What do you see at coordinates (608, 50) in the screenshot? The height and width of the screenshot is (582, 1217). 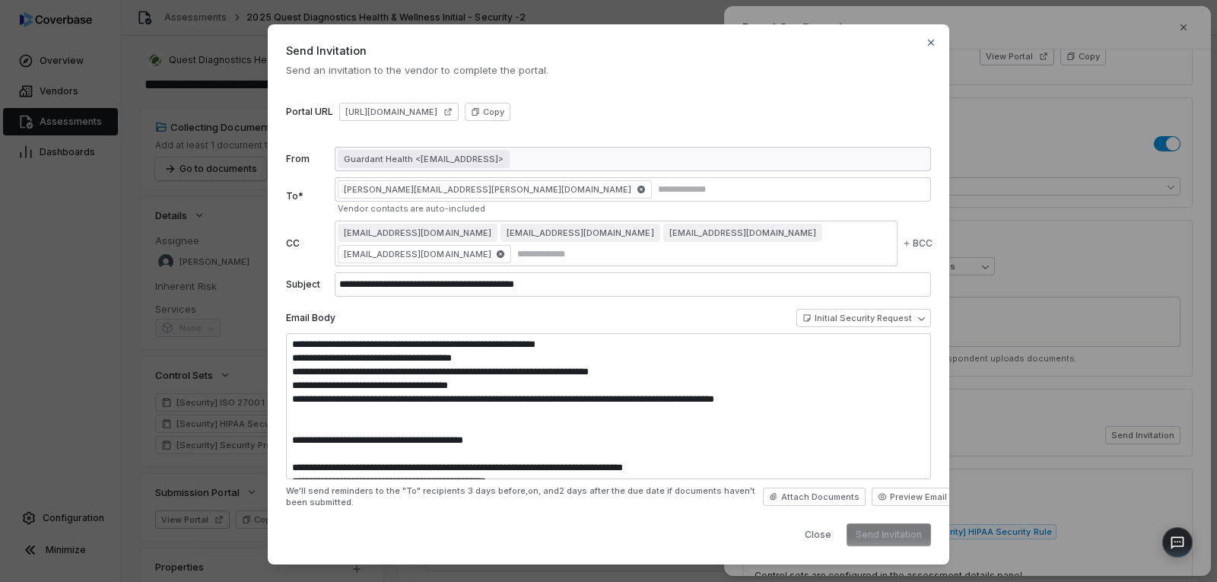 I see `span: Send Invitation` at bounding box center [608, 50].